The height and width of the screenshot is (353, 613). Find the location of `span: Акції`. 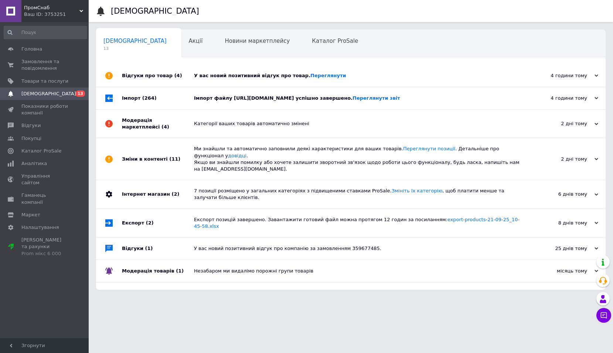

span: Акції is located at coordinates (196, 41).